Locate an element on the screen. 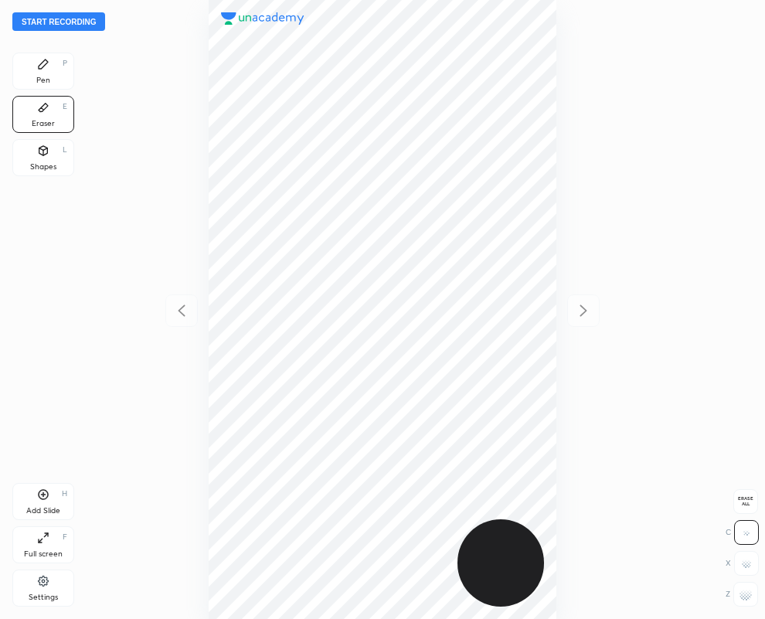 The height and width of the screenshot is (619, 765). div: X is located at coordinates (742, 563).